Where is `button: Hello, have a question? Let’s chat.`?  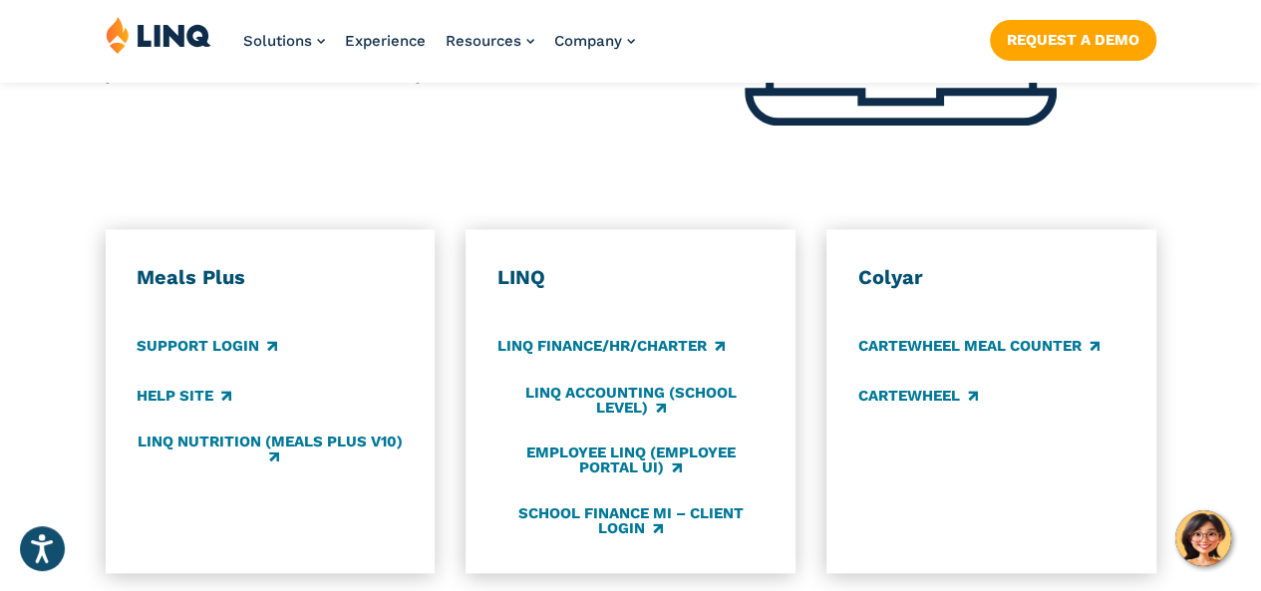 button: Hello, have a question? Let’s chat. is located at coordinates (1204, 539).